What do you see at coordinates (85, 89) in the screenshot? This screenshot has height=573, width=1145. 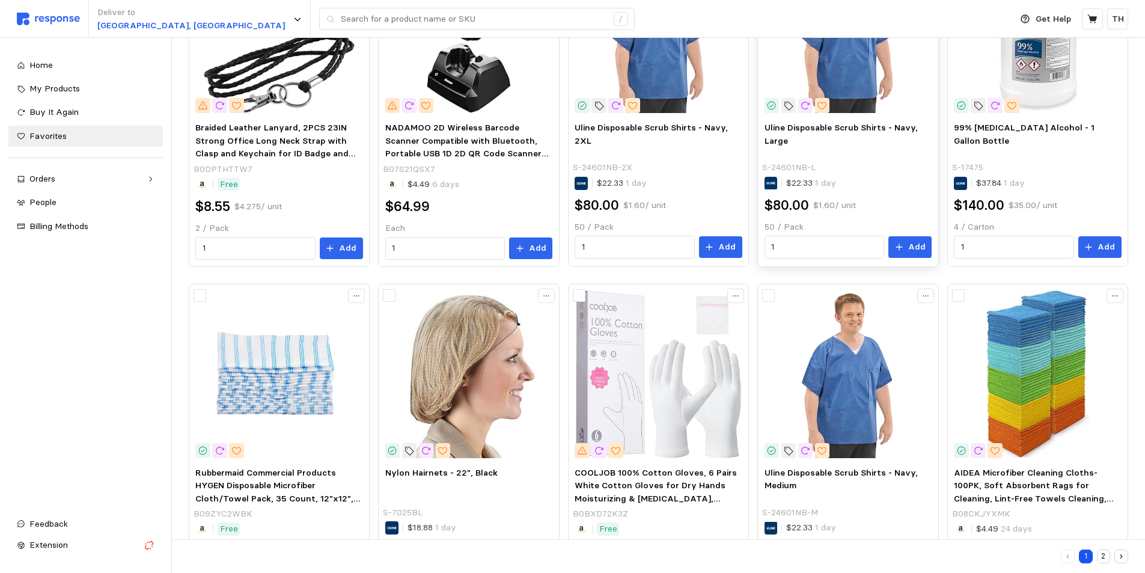 I see `a: My Products` at bounding box center [85, 89].